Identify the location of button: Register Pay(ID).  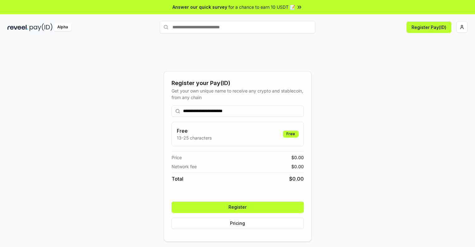
(429, 27).